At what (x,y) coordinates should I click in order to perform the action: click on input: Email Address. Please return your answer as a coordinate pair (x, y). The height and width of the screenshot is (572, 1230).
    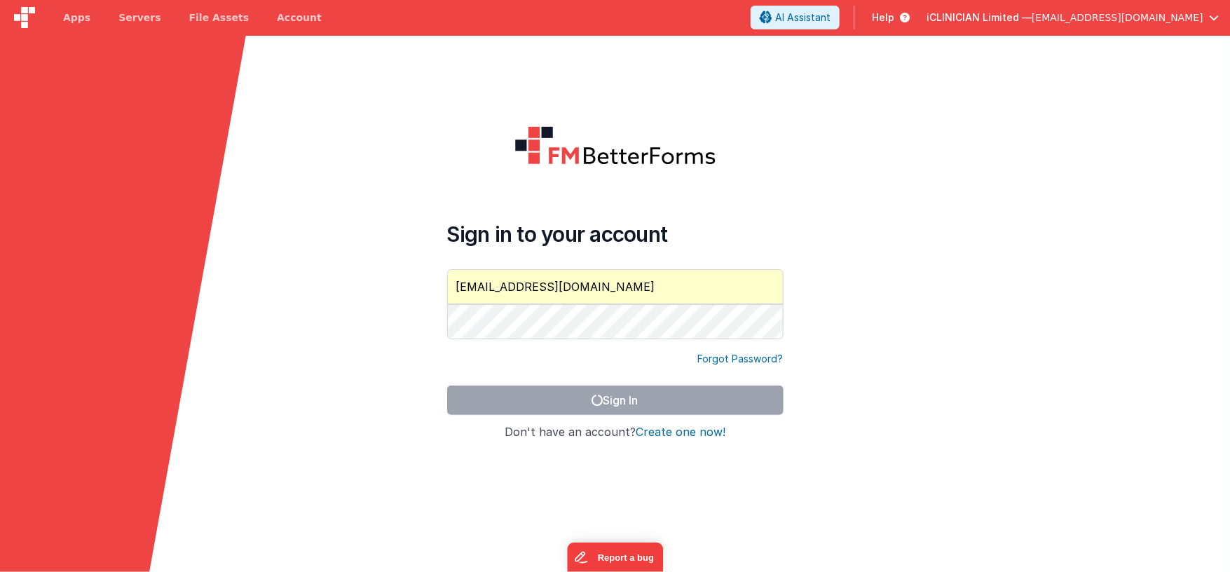
    Looking at the image, I should click on (615, 287).